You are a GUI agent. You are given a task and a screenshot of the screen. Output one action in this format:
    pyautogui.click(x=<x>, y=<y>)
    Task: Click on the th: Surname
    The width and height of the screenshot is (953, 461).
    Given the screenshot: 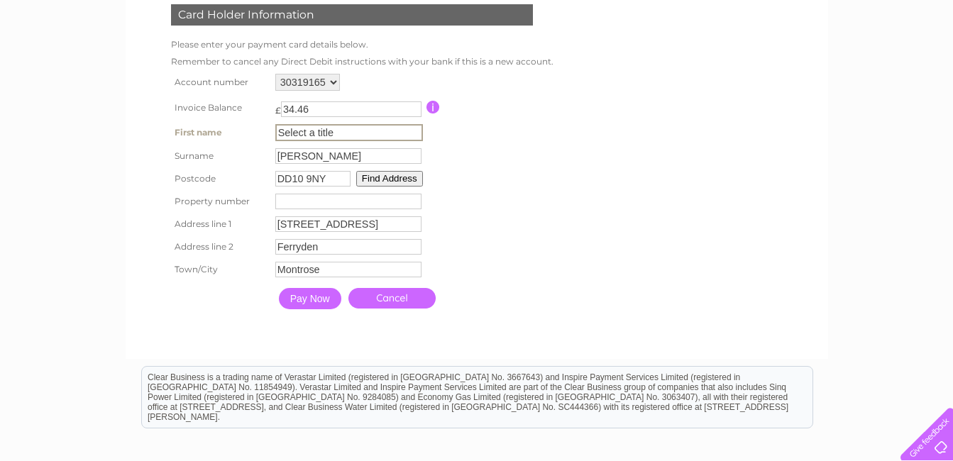 What is the action you would take?
    pyautogui.click(x=219, y=156)
    